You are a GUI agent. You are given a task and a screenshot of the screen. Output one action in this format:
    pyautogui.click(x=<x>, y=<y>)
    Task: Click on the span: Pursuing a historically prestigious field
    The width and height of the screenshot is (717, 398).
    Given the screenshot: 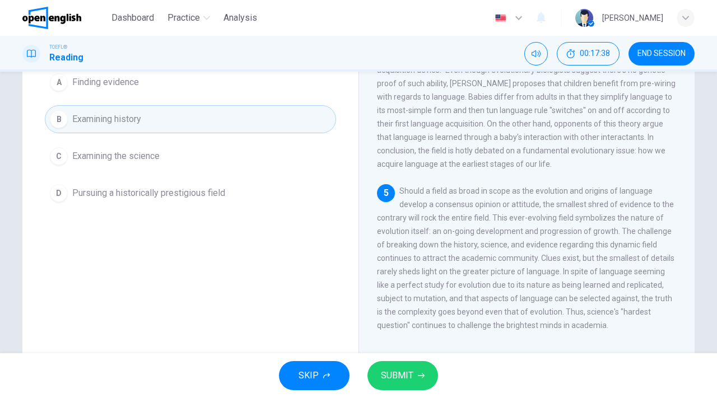 What is the action you would take?
    pyautogui.click(x=148, y=193)
    